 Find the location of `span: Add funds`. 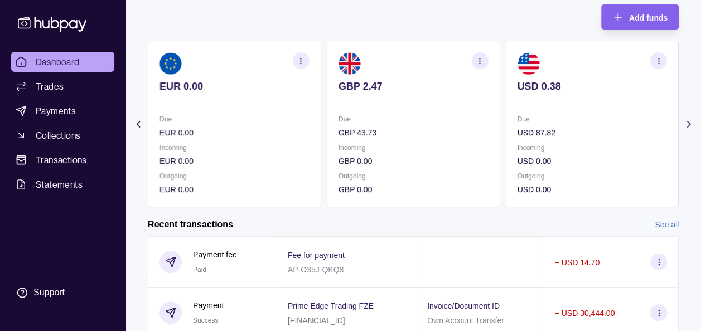

span: Add funds is located at coordinates (648, 18).